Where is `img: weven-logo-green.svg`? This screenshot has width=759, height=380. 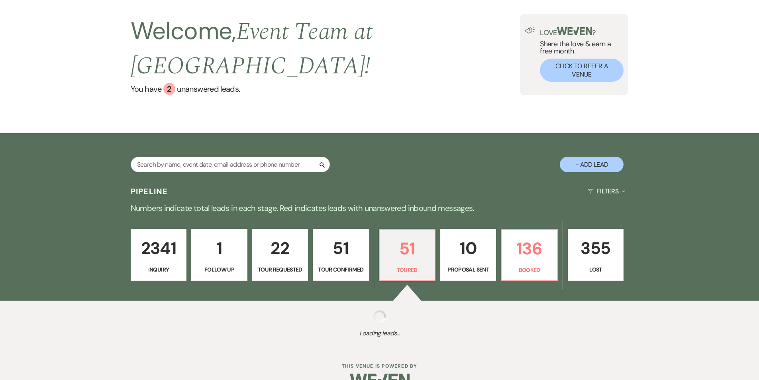
img: weven-logo-green.svg is located at coordinates (574, 31).